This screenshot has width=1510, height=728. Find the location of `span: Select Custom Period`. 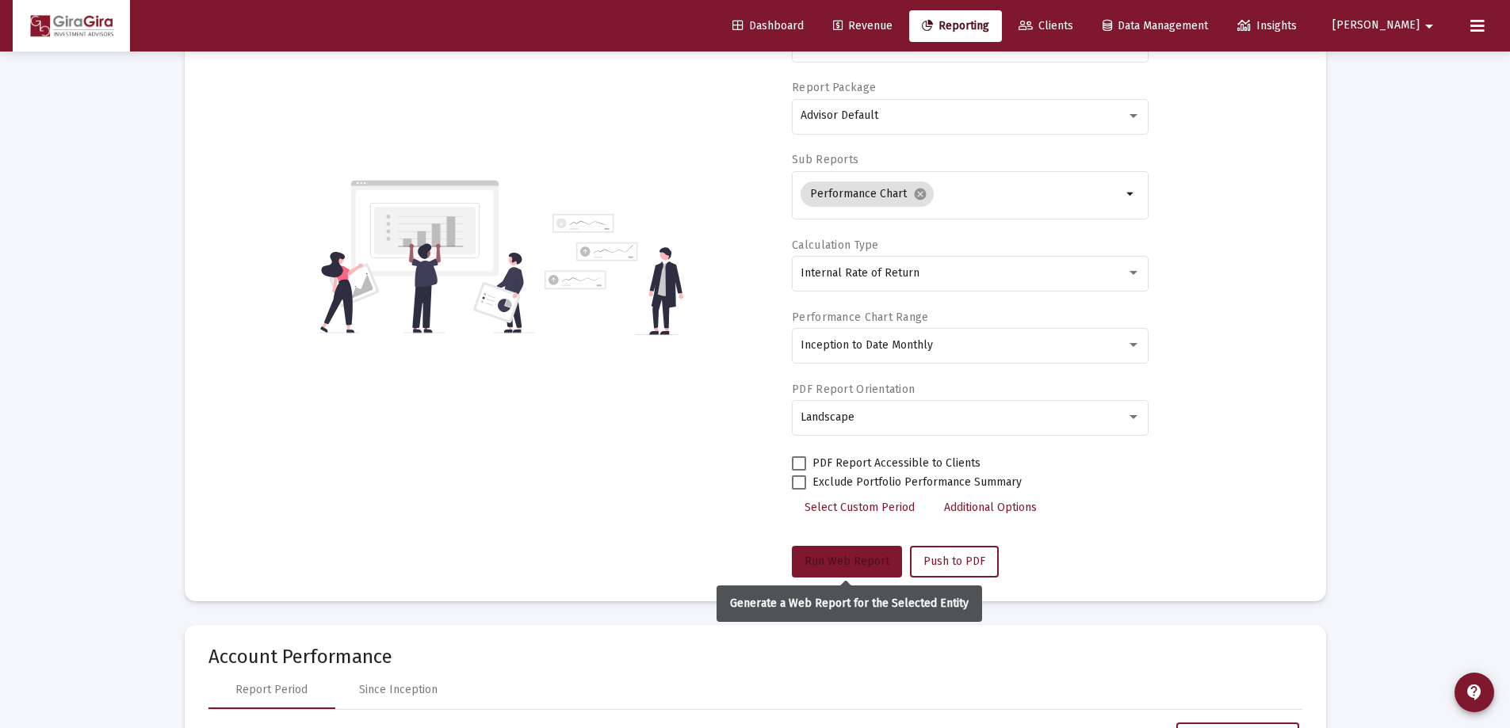

span: Select Custom Period is located at coordinates (859, 507).